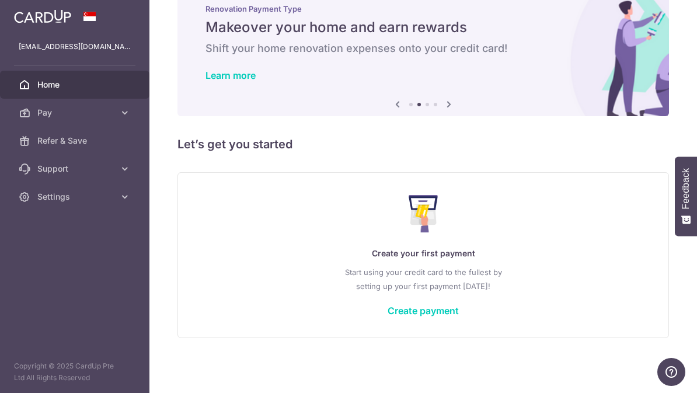 The width and height of the screenshot is (697, 393). What do you see at coordinates (76, 197) in the screenshot?
I see `span: Settings` at bounding box center [76, 197].